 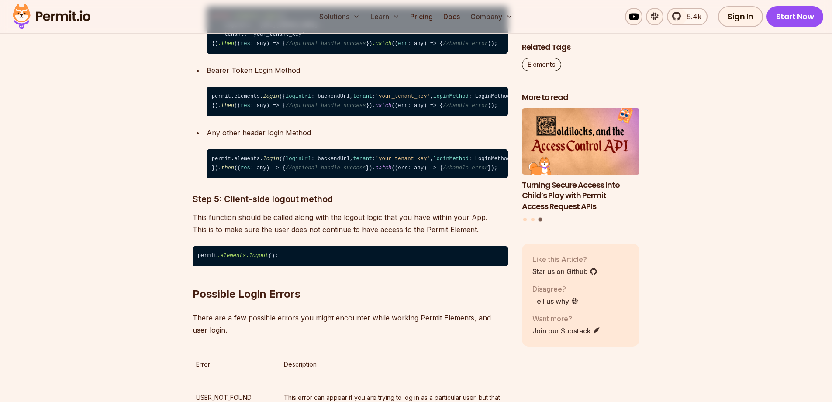 I want to click on a: Start Now, so click(x=795, y=17).